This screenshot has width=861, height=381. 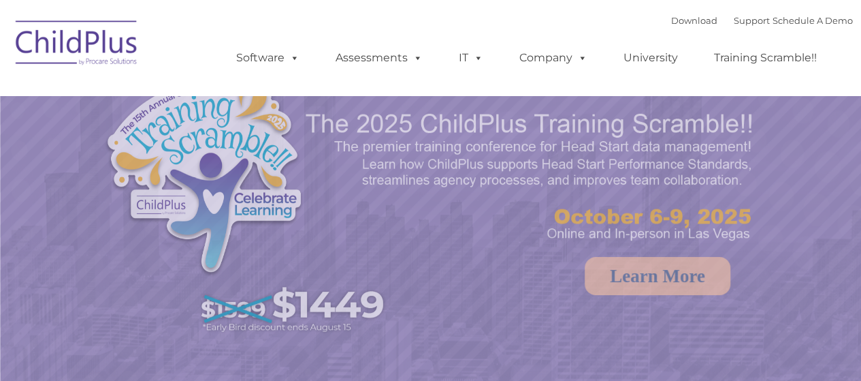 What do you see at coordinates (658, 276) in the screenshot?
I see `a: Learn More` at bounding box center [658, 276].